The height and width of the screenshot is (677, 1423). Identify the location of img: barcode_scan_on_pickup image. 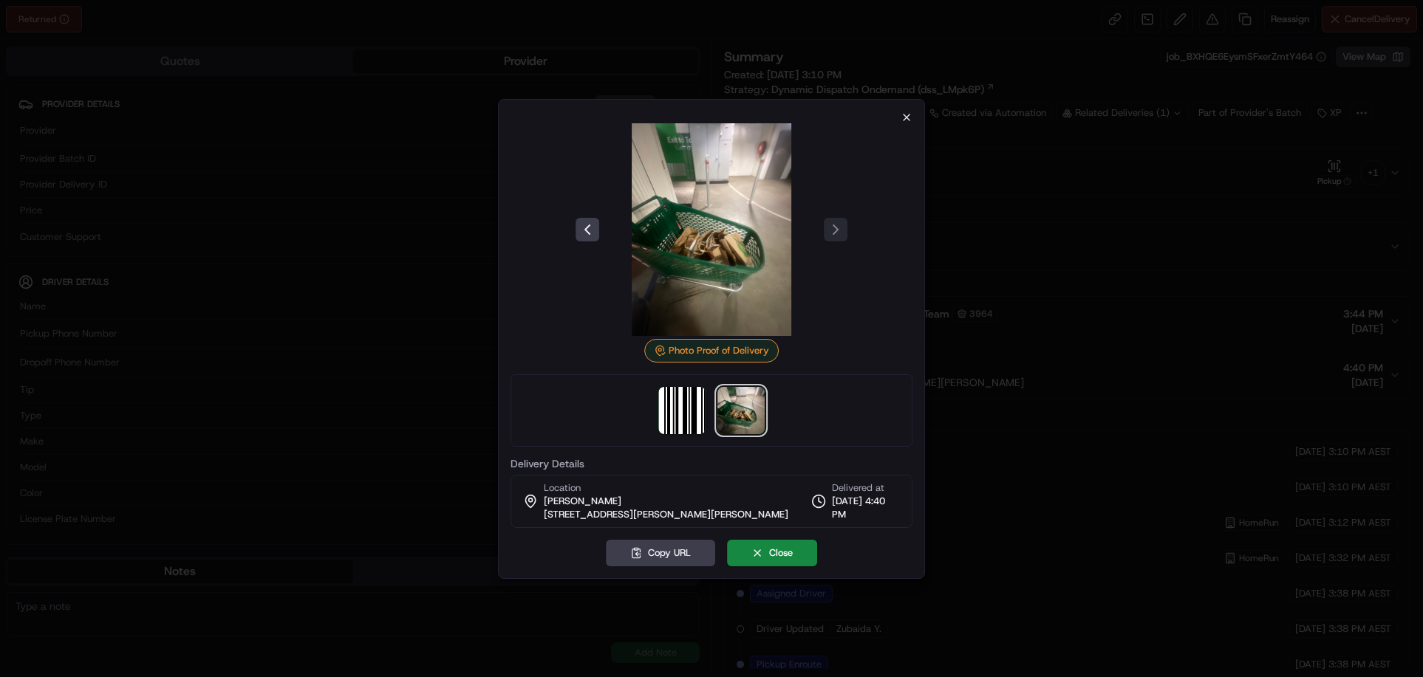
(682, 411).